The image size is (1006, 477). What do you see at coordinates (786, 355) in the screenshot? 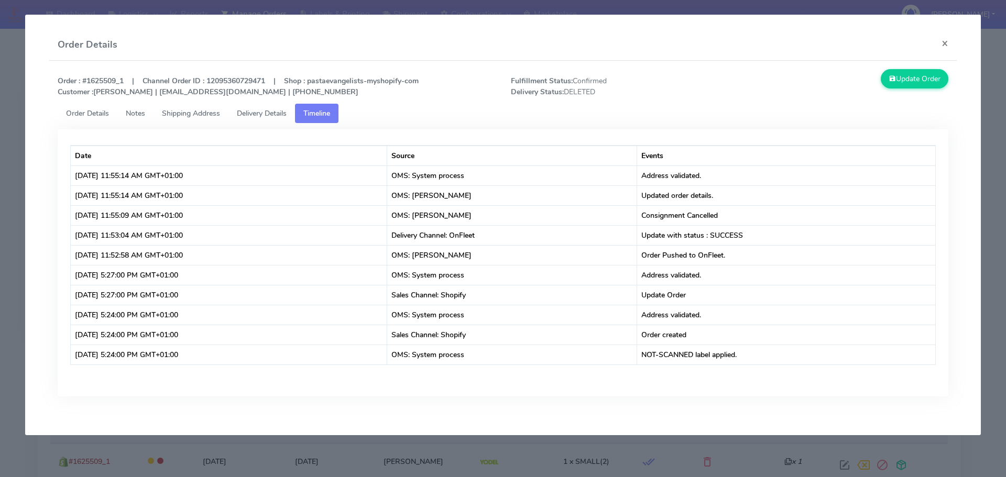
I see `td: NOT-SCANNED label applied.` at bounding box center [786, 355].